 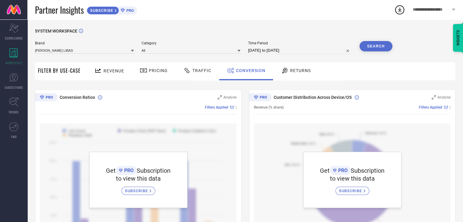 What do you see at coordinates (300, 51) in the screenshot?
I see `input: Select time period` at bounding box center [300, 51].